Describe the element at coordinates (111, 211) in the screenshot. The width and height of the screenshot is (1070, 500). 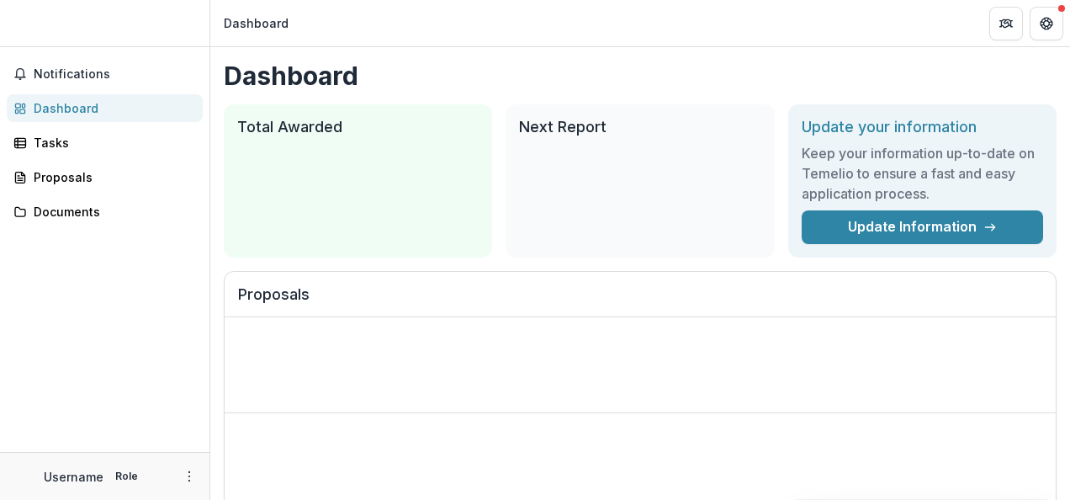
I see `div: Documents` at that location.